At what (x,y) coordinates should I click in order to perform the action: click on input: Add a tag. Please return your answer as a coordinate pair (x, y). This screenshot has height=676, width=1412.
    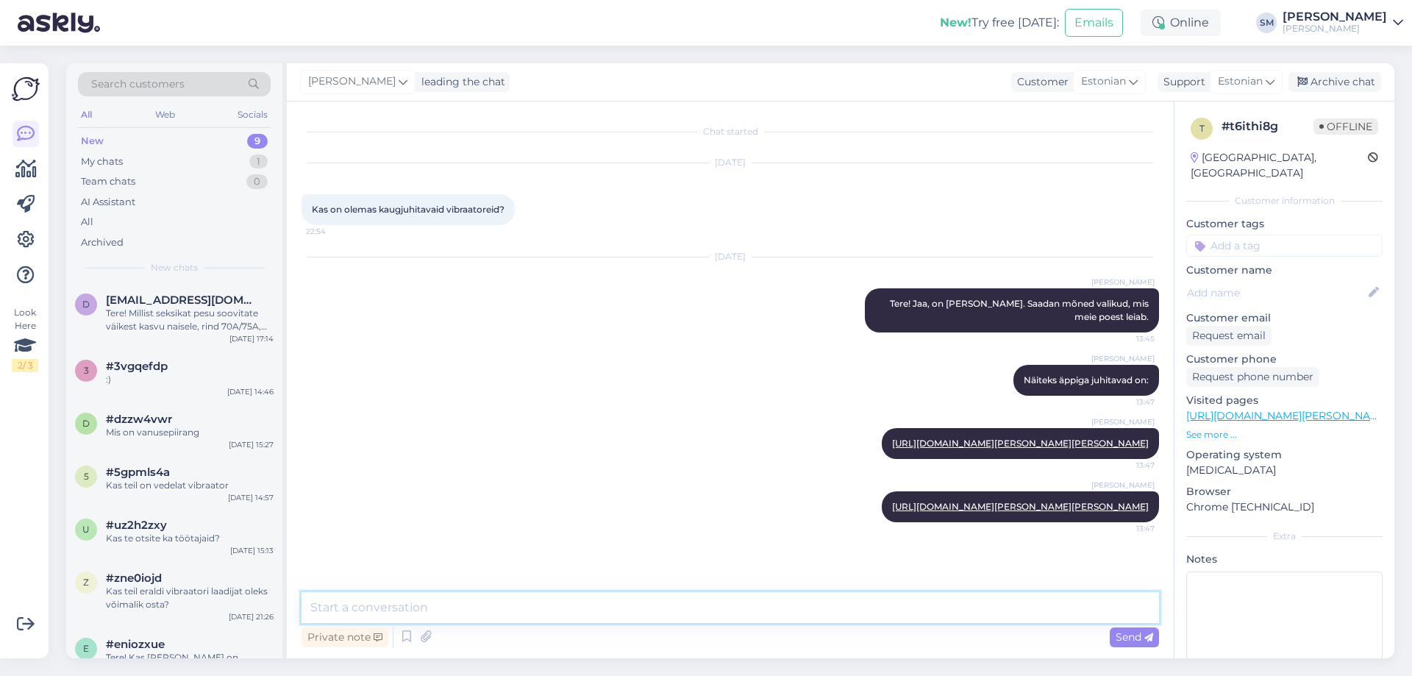
    Looking at the image, I should click on (1284, 246).